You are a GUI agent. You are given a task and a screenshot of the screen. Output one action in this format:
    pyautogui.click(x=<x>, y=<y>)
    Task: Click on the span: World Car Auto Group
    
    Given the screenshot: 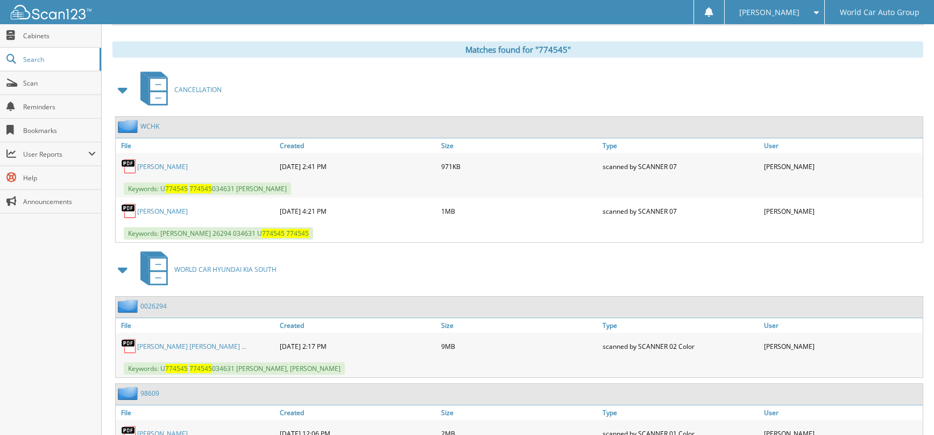 What is the action you would take?
    pyautogui.click(x=880, y=12)
    